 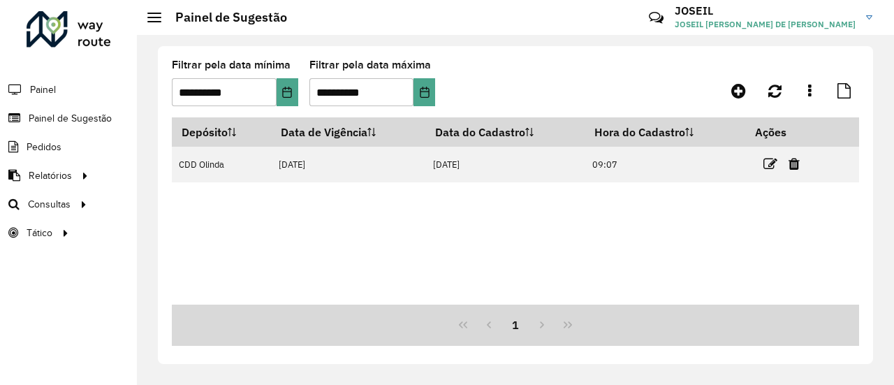 What do you see at coordinates (39, 233) in the screenshot?
I see `span: Tático` at bounding box center [39, 233].